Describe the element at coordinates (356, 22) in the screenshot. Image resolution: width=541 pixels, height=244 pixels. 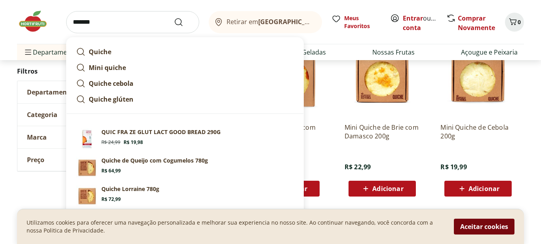
I see `a: Meus Favoritos` at that location.